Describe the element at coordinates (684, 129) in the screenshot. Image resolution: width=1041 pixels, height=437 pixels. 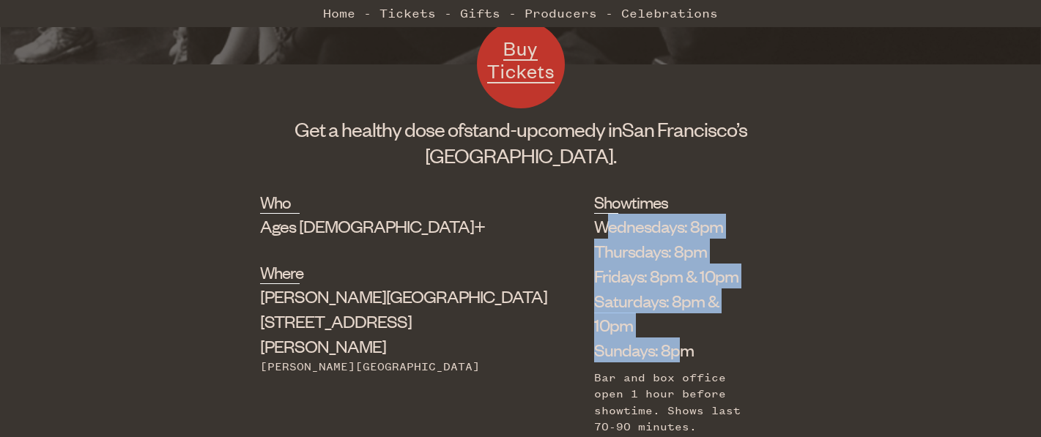
I see `span: San Francisco’s` at that location.